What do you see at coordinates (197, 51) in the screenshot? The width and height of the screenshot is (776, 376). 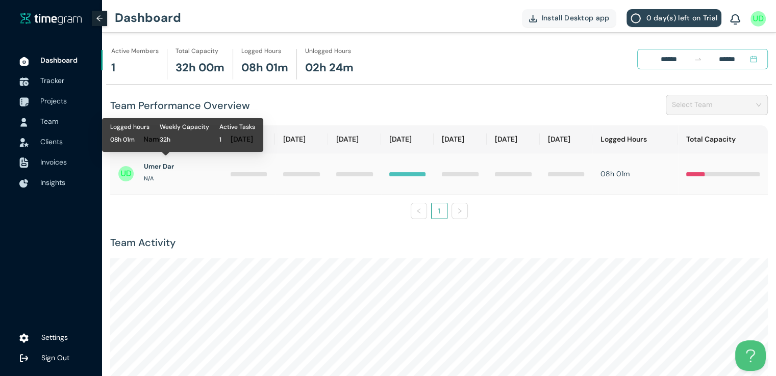 I see `h1: Total Capacity` at bounding box center [197, 51].